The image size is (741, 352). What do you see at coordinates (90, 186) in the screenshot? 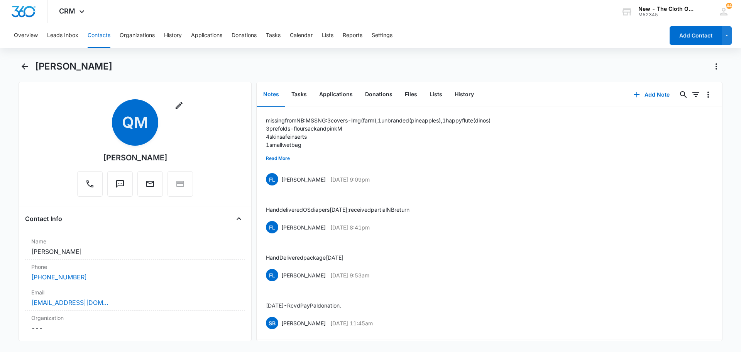
I see `a: Call` at bounding box center [90, 186].